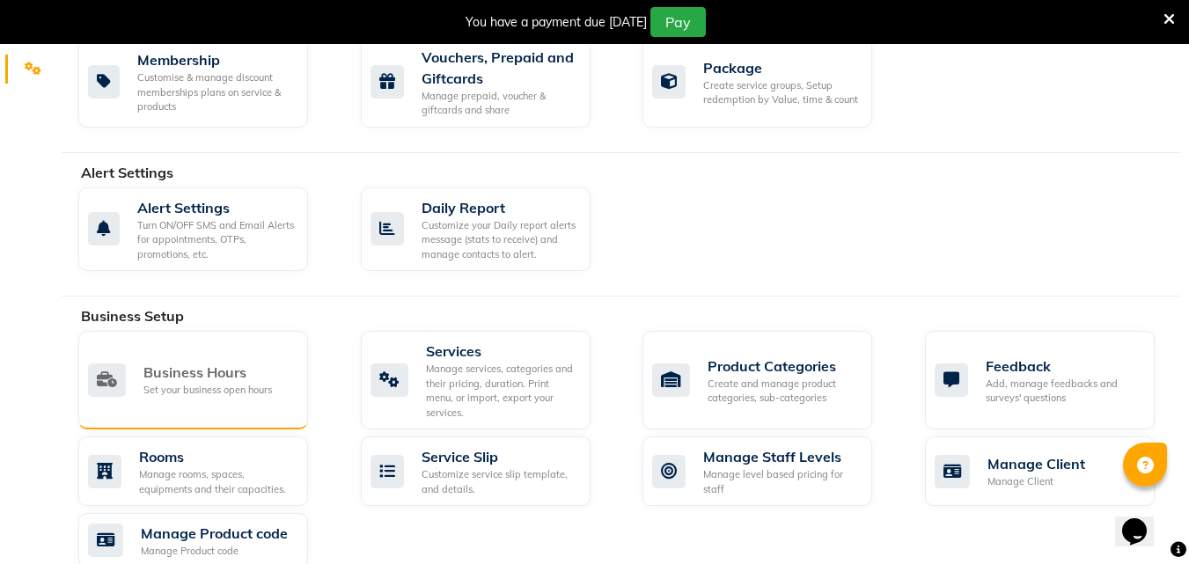  Describe the element at coordinates (216, 92) in the screenshot. I see `div: Customise & manage discount memberships plans on service & products` at that location.